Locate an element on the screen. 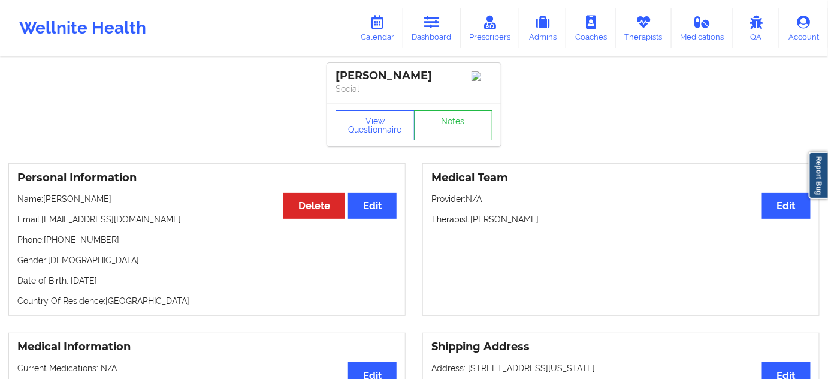 The width and height of the screenshot is (828, 379). a: Therapists is located at coordinates (644, 28).